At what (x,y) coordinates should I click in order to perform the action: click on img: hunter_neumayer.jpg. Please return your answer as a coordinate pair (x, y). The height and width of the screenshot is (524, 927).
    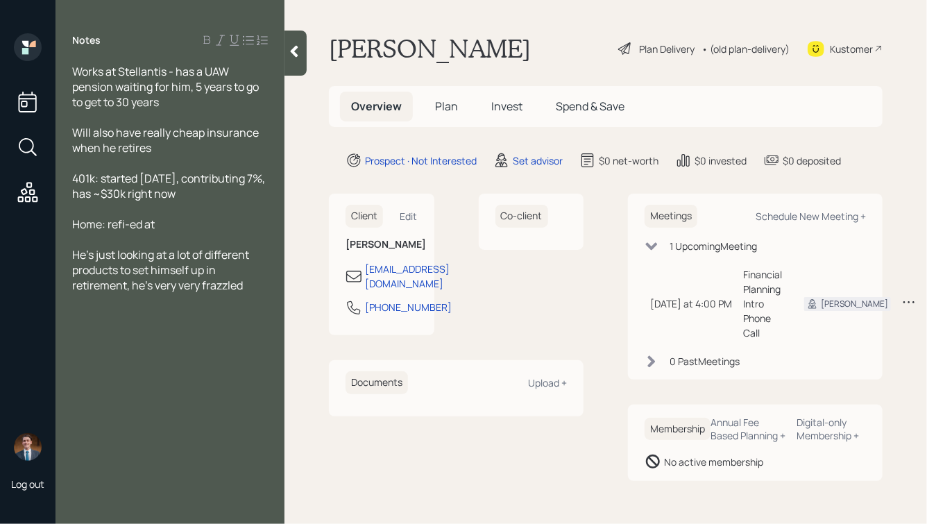
    Looking at the image, I should click on (28, 447).